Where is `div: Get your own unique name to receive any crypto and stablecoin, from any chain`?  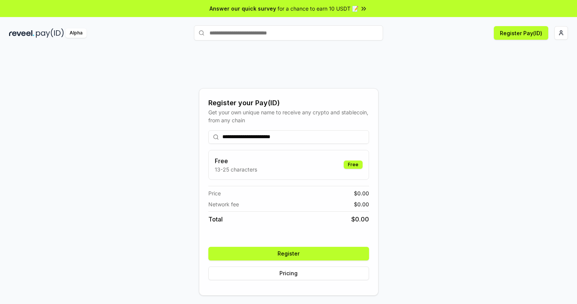 div: Get your own unique name to receive any crypto and stablecoin, from any chain is located at coordinates (289, 116).